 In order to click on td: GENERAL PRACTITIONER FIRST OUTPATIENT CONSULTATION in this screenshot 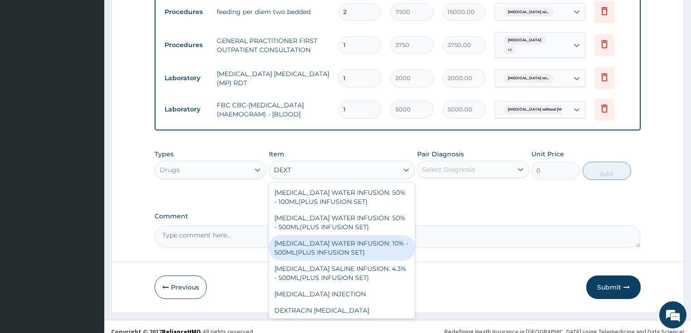, I will do `click(273, 45)`.